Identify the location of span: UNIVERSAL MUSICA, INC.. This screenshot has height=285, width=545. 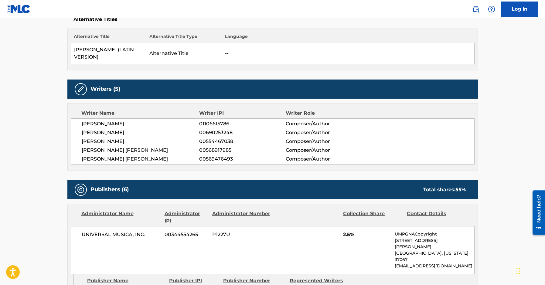
(121, 235).